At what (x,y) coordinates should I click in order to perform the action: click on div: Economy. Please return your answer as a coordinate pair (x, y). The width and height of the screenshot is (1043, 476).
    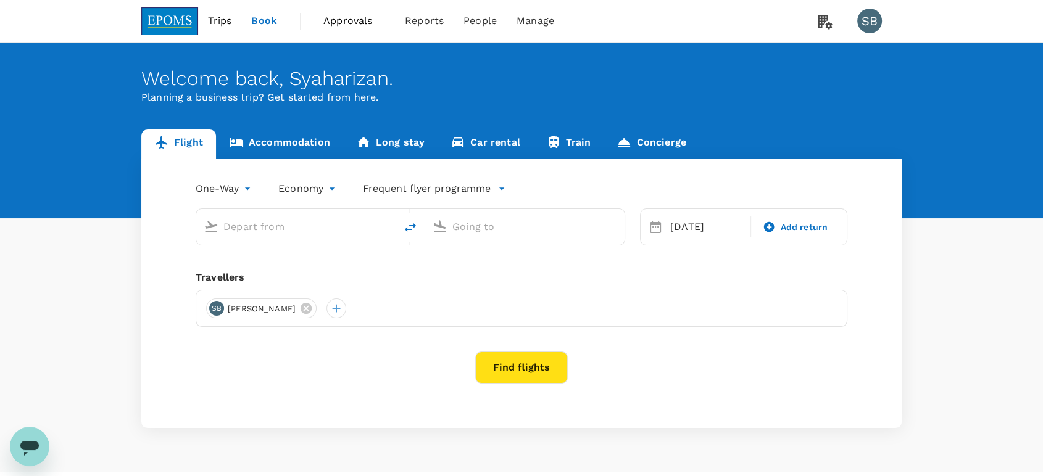
    Looking at the image, I should click on (308, 189).